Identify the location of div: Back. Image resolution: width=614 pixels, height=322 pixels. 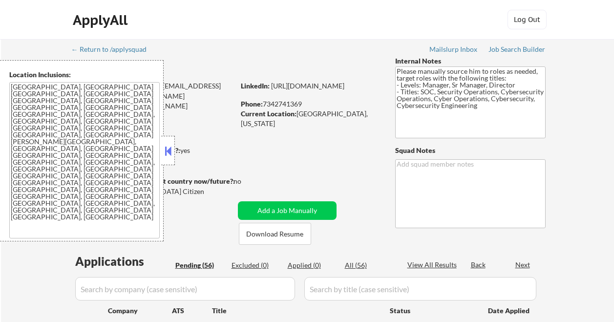
(479, 265).